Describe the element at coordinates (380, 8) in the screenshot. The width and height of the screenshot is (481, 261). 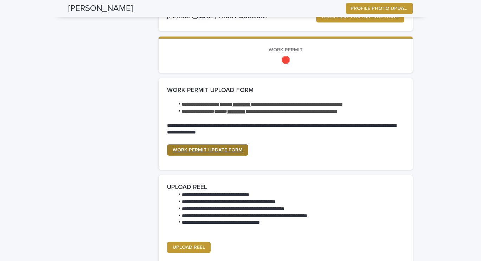
I see `span: PROFILE PHOTO UPDATE` at that location.